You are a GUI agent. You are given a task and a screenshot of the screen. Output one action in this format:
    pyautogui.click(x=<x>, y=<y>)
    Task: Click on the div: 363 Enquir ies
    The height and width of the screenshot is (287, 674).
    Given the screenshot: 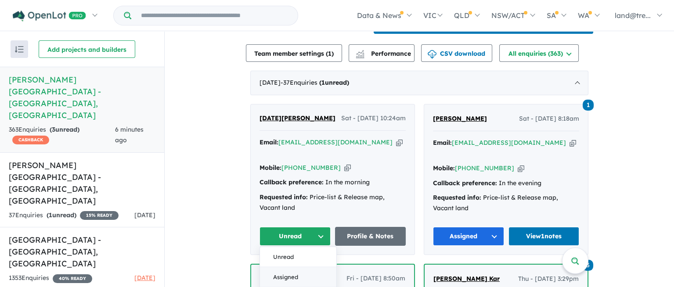 What is the action you would take?
    pyautogui.click(x=62, y=135)
    